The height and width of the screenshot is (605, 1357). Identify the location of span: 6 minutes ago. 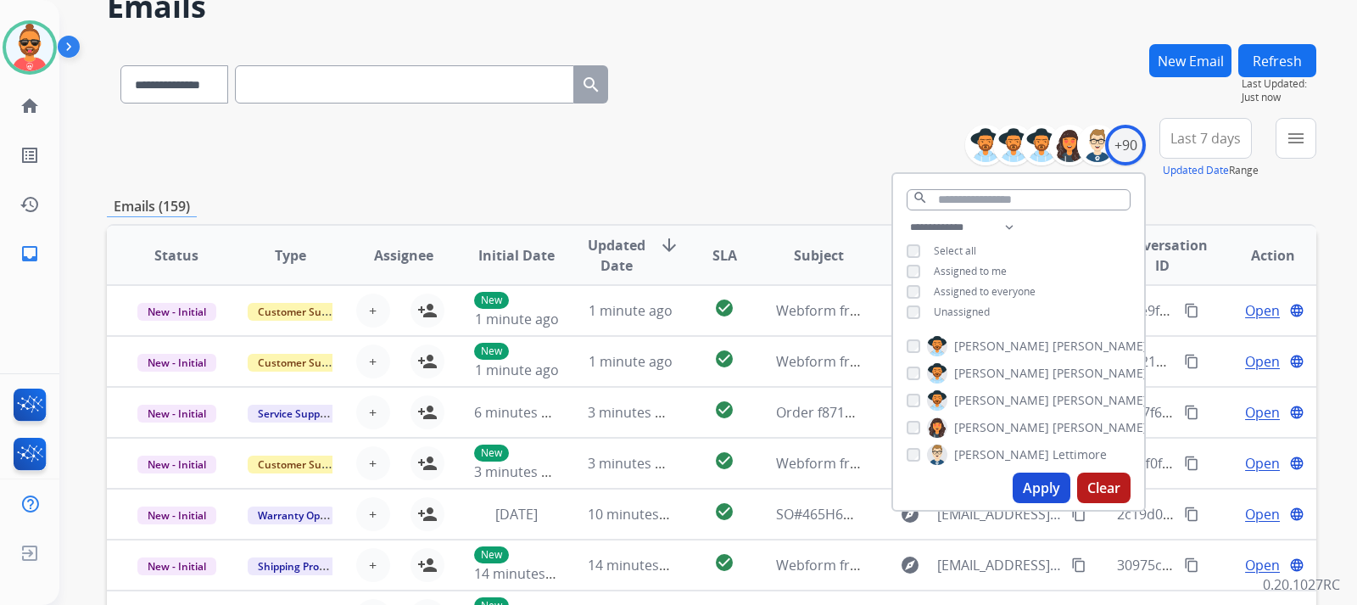
(519, 412).